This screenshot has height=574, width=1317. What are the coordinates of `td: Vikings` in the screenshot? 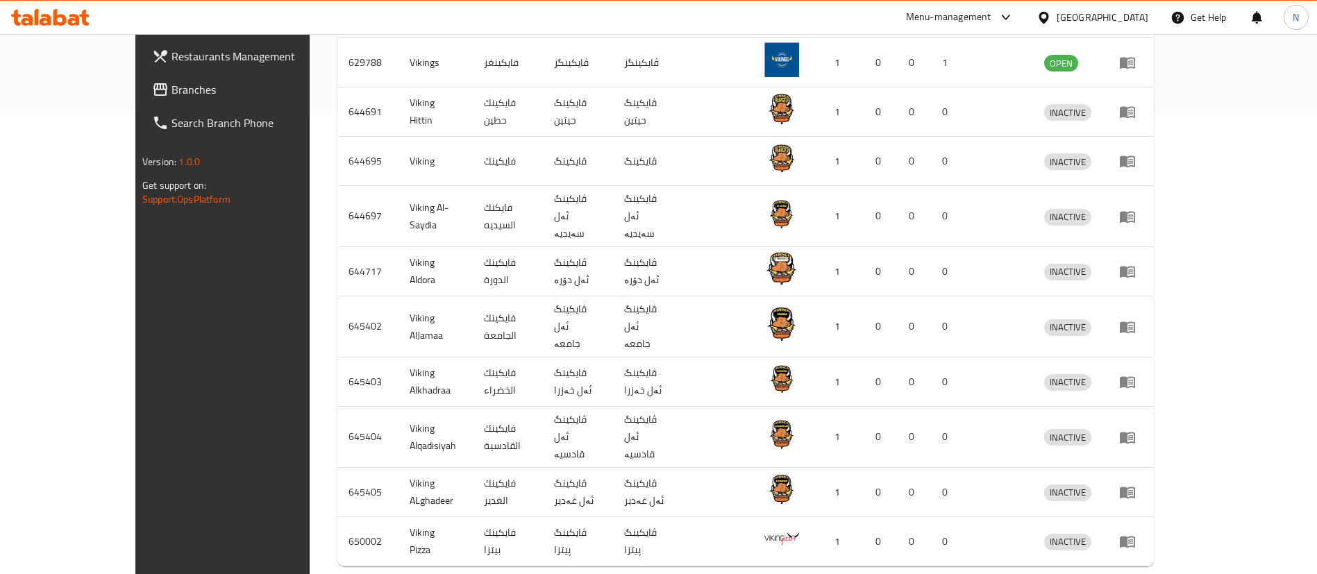 It's located at (435, 63).